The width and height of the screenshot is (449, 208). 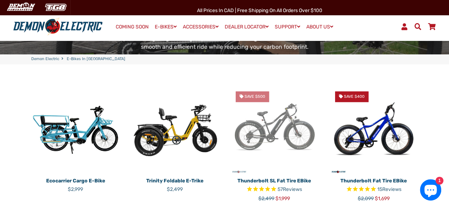 I want to click on a: E-BIKES, so click(x=166, y=27).